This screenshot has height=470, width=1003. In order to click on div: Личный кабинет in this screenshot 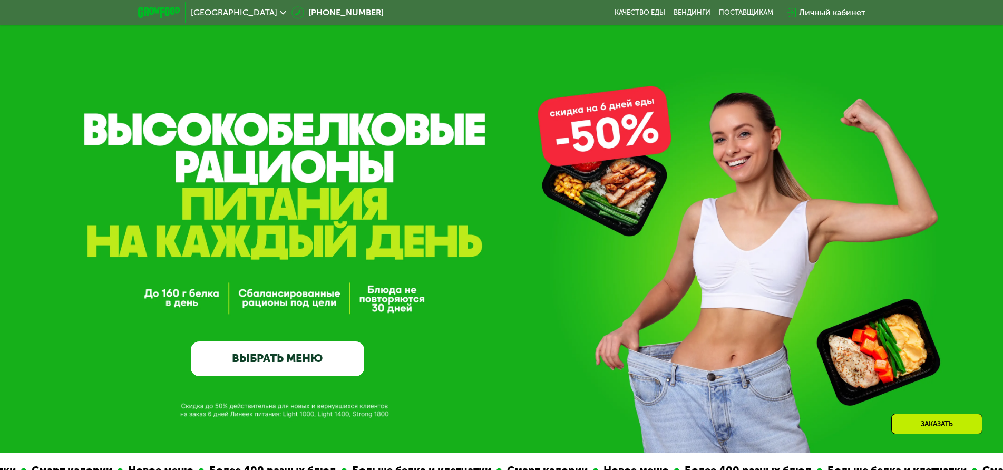, I will do `click(832, 13)`.